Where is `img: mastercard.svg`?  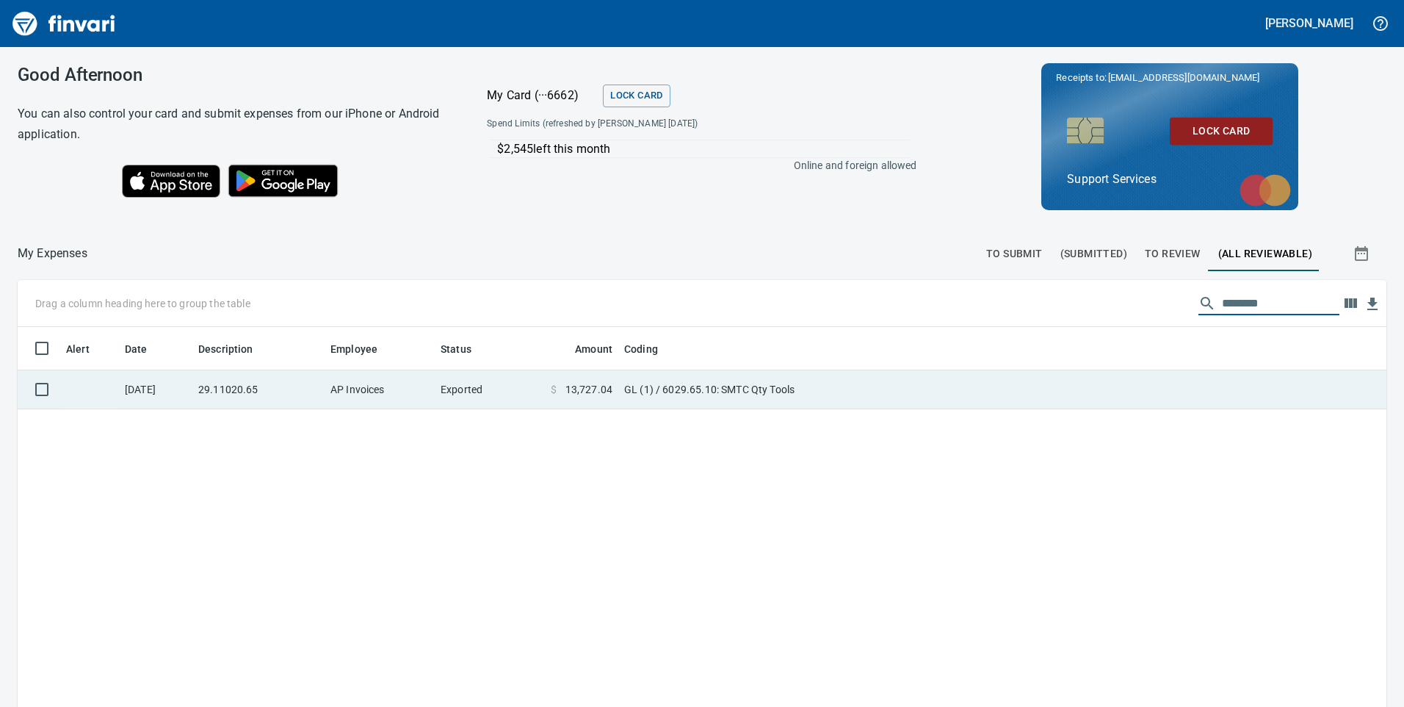 img: mastercard.svg is located at coordinates (1266, 190).